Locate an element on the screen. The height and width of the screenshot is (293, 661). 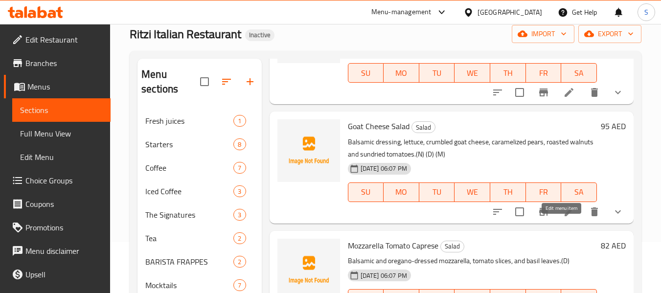
span: Menu disclaimer is located at coordinates (64, 251).